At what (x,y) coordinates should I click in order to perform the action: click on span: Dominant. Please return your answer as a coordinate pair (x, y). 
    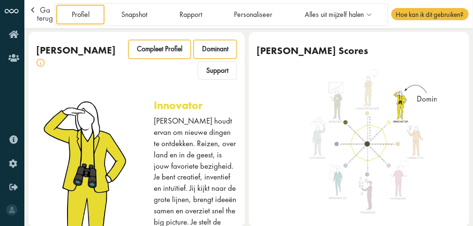
    Looking at the image, I should click on (215, 49).